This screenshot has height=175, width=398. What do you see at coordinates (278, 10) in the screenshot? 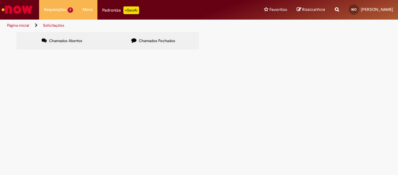
I see `span: Favoritos` at bounding box center [278, 10].